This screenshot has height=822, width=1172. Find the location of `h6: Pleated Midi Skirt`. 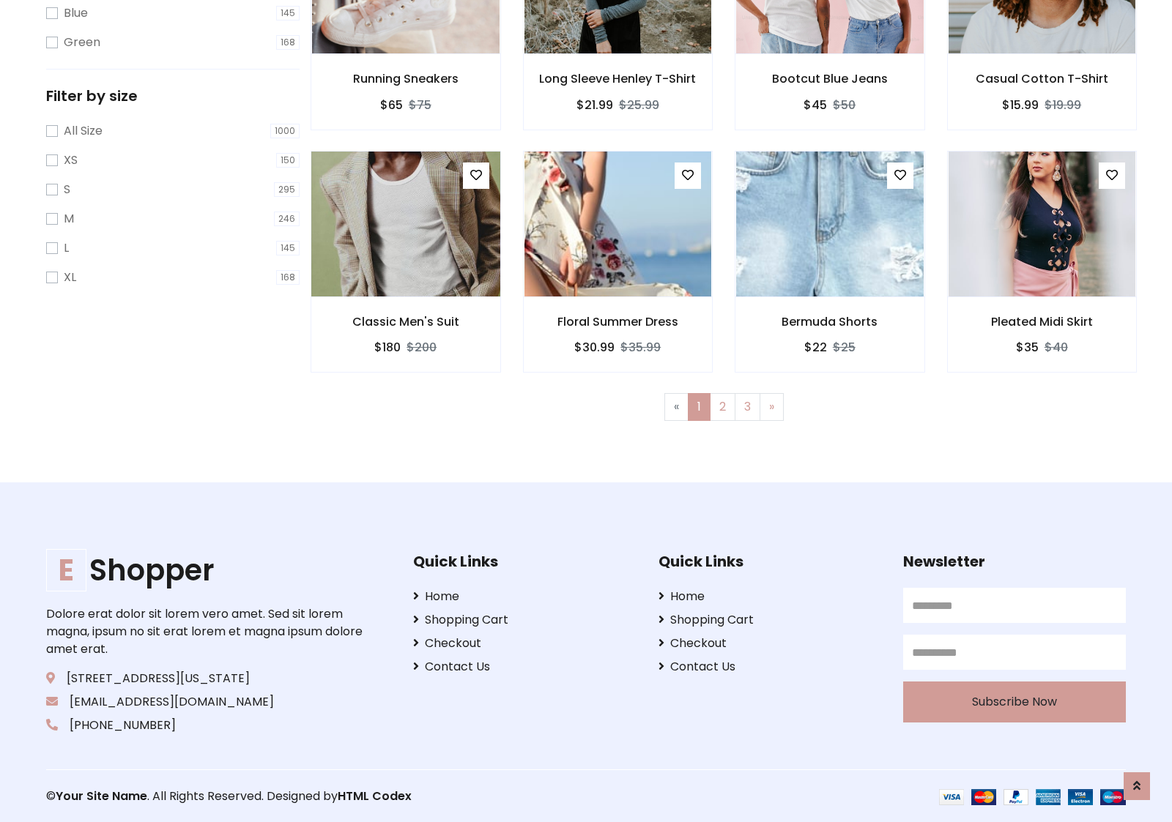

h6: Pleated Midi Skirt is located at coordinates (1042, 322).